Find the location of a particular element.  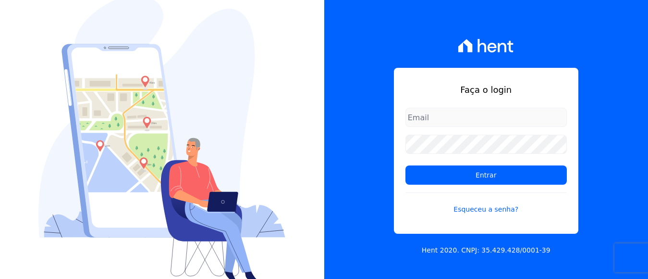

p: Hent 2020. CNPJ: 35.429.428/0001-39 is located at coordinates (486, 250).